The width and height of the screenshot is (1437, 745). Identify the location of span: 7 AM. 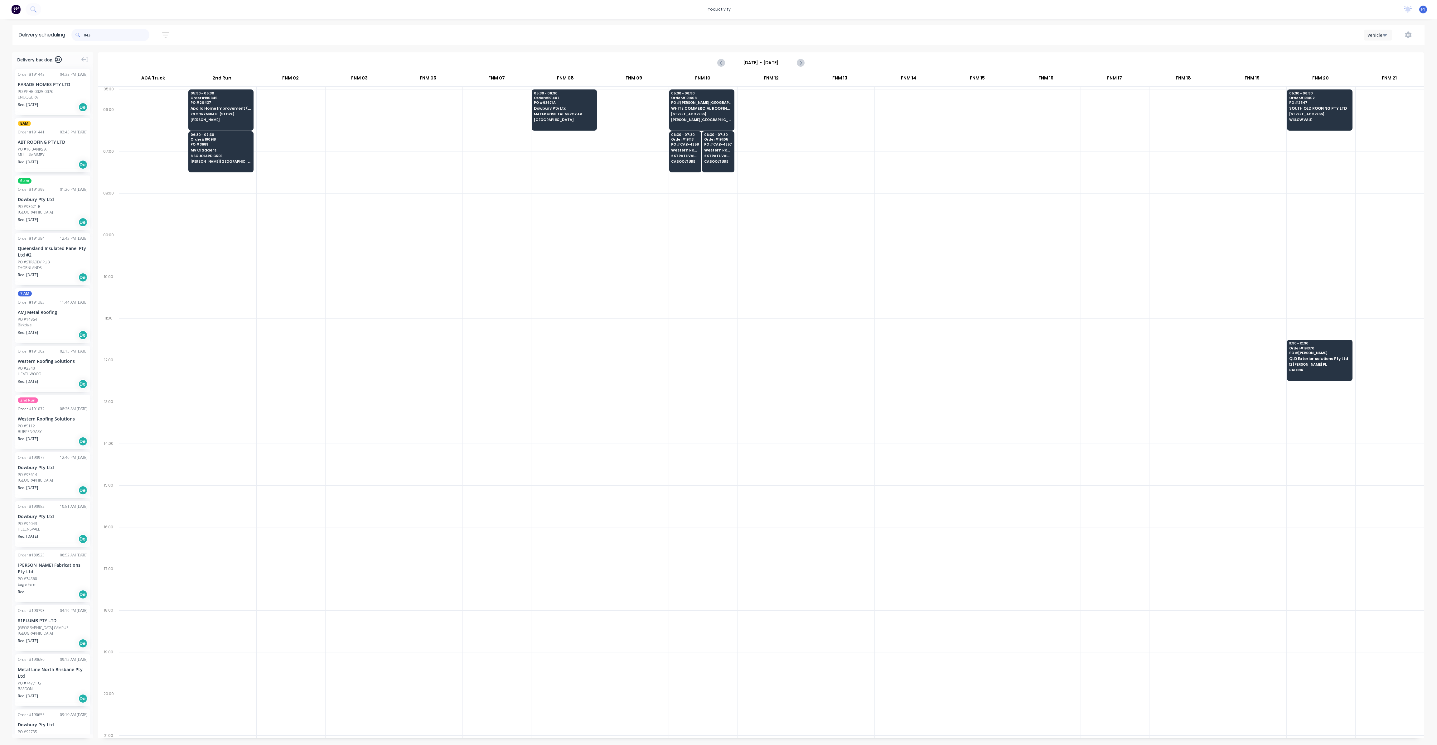
(25, 294).